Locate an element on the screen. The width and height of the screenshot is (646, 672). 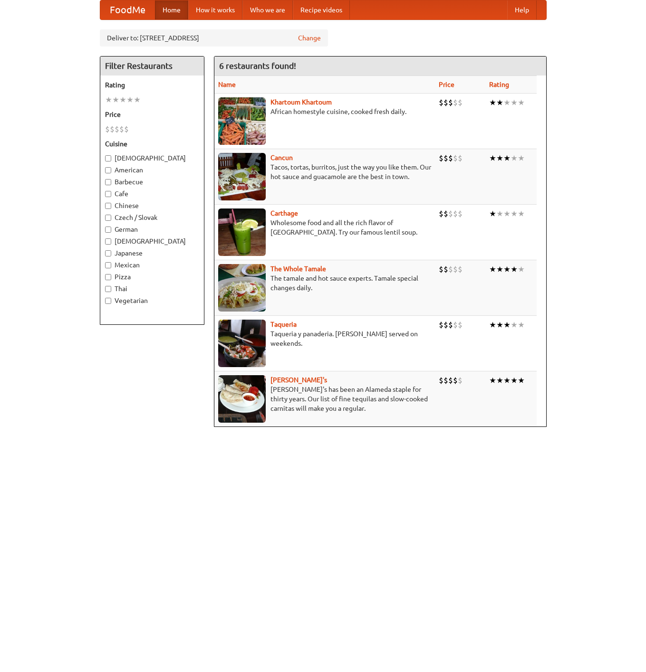
input: Mexican is located at coordinates (108, 265).